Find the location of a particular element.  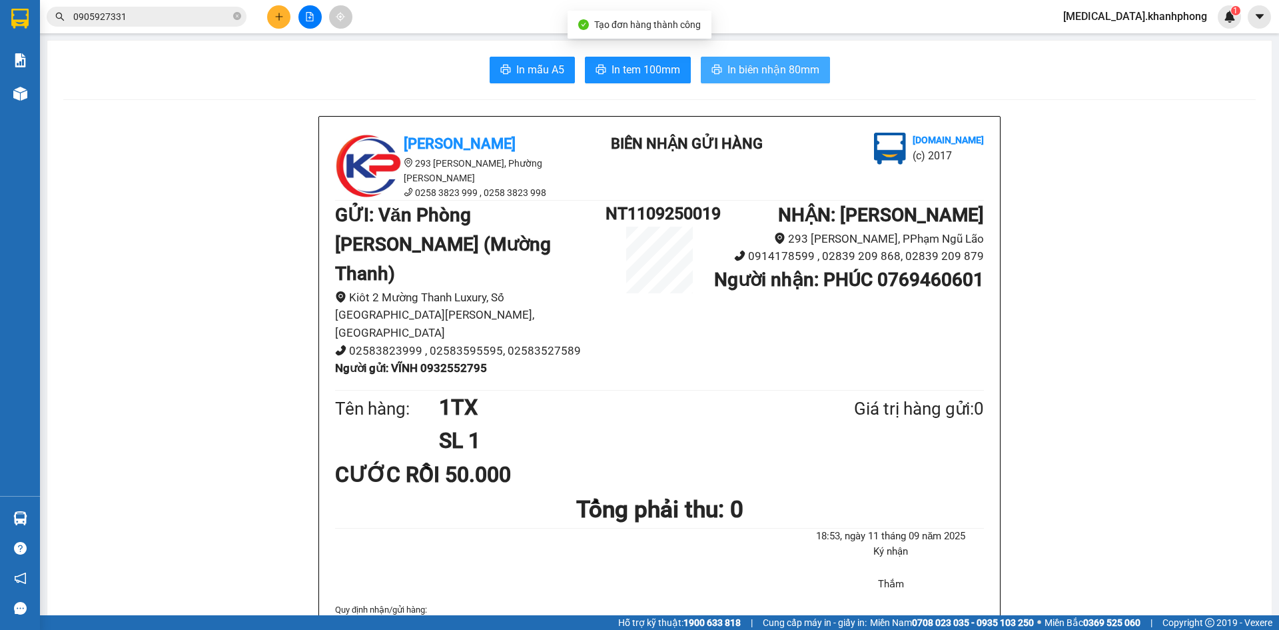

span: 1 is located at coordinates (1235, 11).